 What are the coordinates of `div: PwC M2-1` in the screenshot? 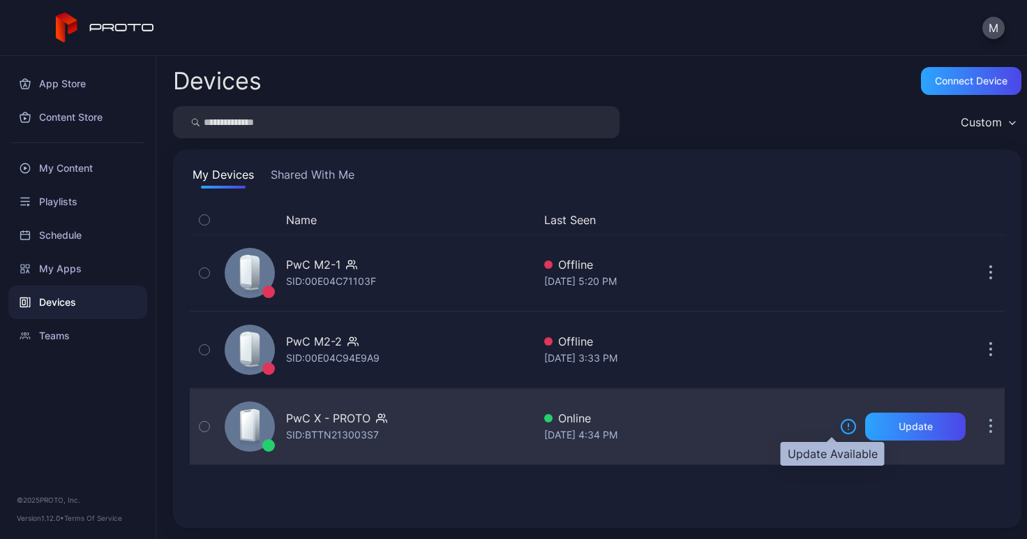 It's located at (313, 265).